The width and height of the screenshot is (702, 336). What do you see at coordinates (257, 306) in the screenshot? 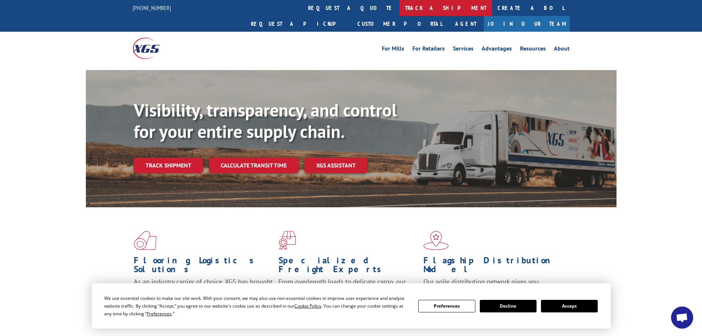
I see `div: We use essential cookies to make our site work. With your consent, we may also use non-essential ...` at bounding box center [257, 306].